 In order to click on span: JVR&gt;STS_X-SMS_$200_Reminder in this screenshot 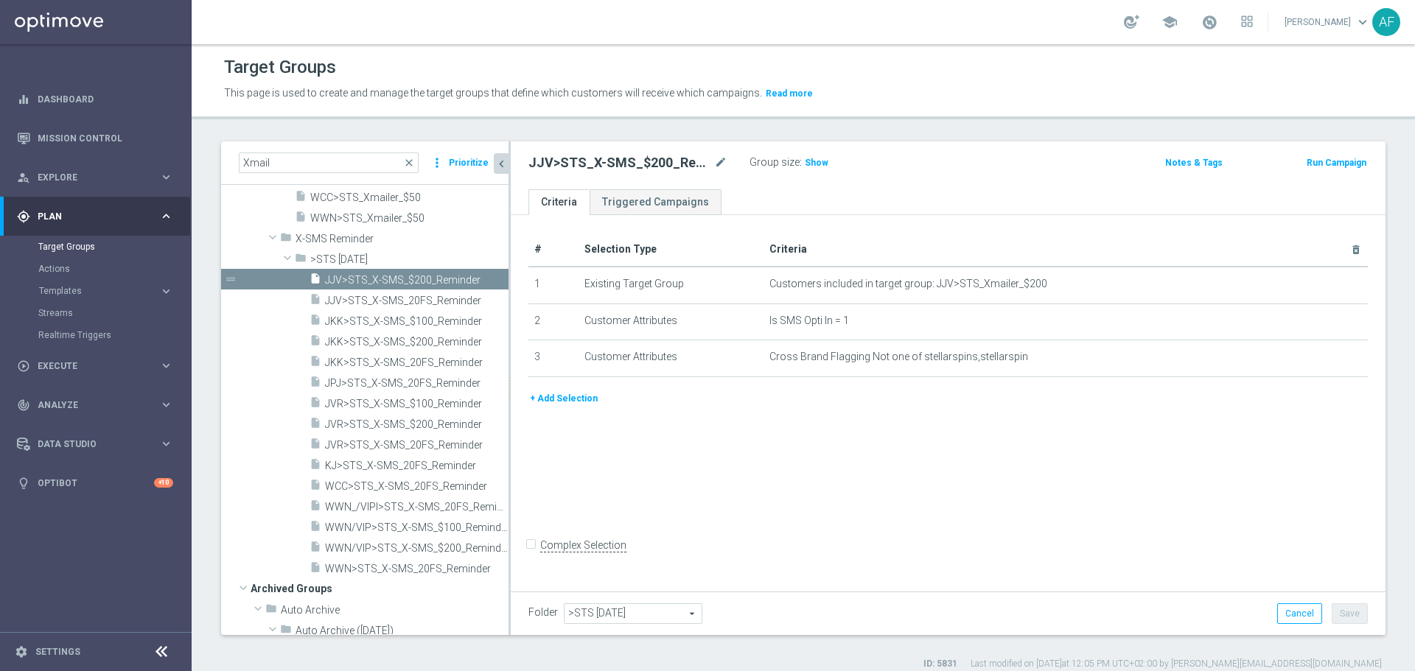, I will do `click(416, 424)`.